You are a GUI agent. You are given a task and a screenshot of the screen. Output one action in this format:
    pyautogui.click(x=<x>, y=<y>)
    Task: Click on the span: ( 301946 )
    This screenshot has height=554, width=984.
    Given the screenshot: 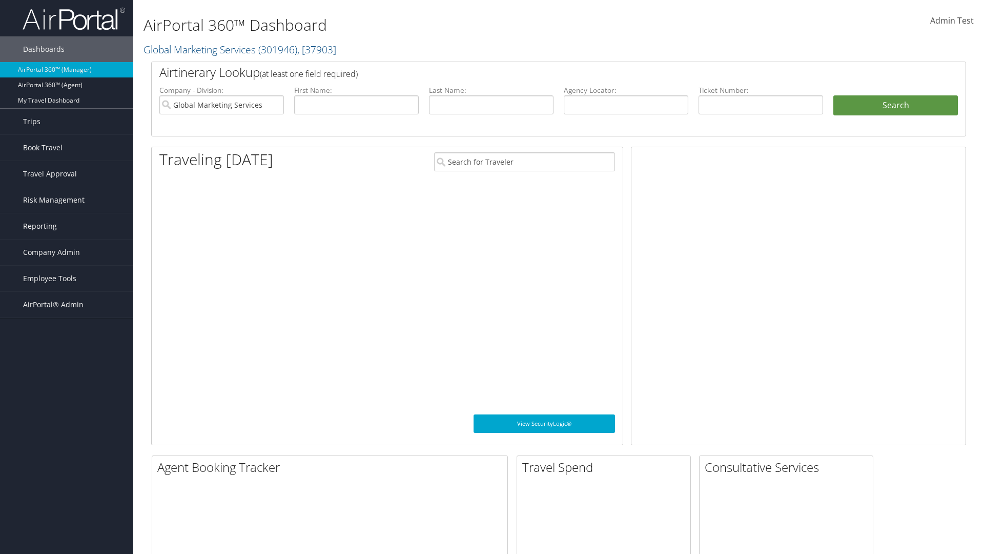 What is the action you would take?
    pyautogui.click(x=278, y=49)
    